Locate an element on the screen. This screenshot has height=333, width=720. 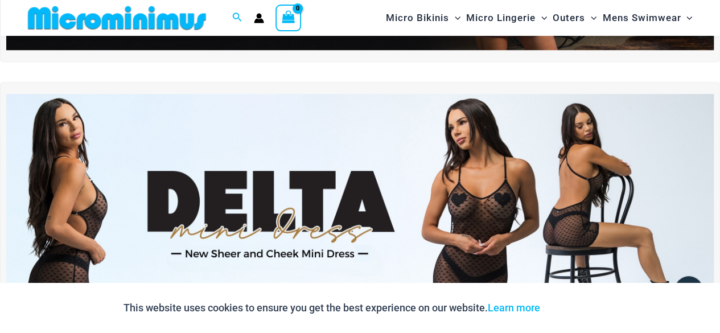
span: Mens Swimwear is located at coordinates (642, 18).